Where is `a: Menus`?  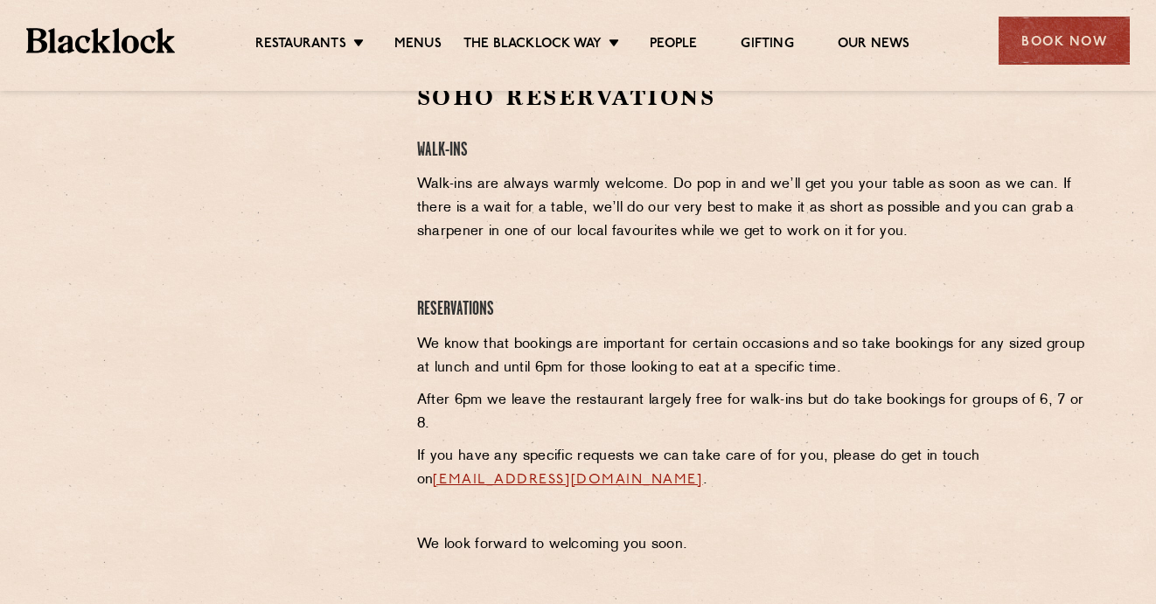 a: Menus is located at coordinates (418, 45).